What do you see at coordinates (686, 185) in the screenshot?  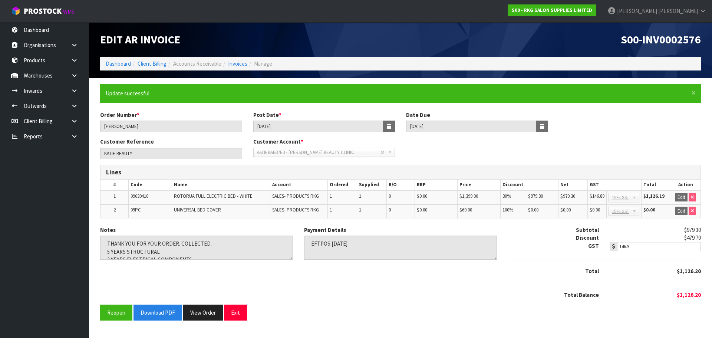 I see `th: Action` at bounding box center [686, 185].